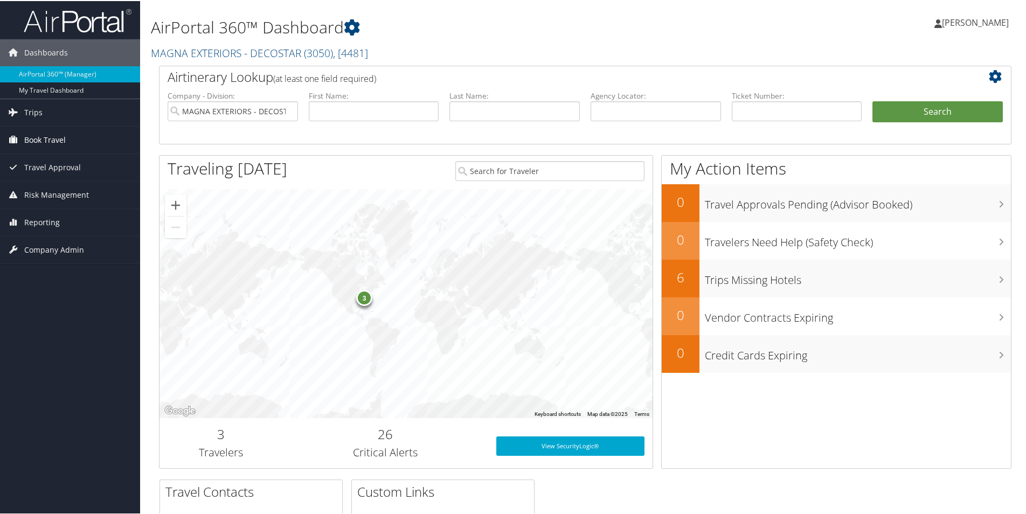 The image size is (1026, 514). I want to click on span: Dashboards, so click(46, 52).